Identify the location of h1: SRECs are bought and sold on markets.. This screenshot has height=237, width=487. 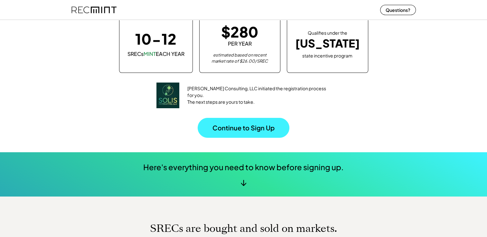
(243, 229).